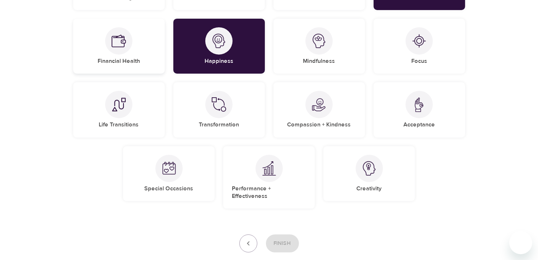 This screenshot has height=260, width=538. Describe the element at coordinates (269, 177) in the screenshot. I see `div: Performance + EffectivenessPerformance + Effectiveness` at that location.